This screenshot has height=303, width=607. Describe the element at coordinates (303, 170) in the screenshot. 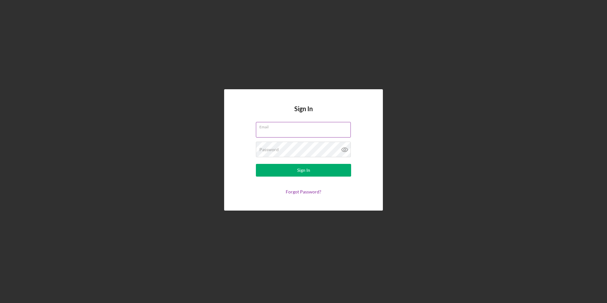

I see `div: Sign In` at that location.